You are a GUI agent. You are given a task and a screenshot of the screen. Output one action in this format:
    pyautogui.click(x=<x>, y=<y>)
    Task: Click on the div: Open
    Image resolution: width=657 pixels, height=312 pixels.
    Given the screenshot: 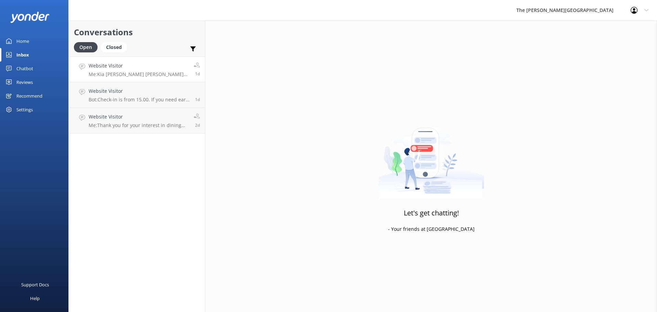 What is the action you would take?
    pyautogui.click(x=86, y=47)
    